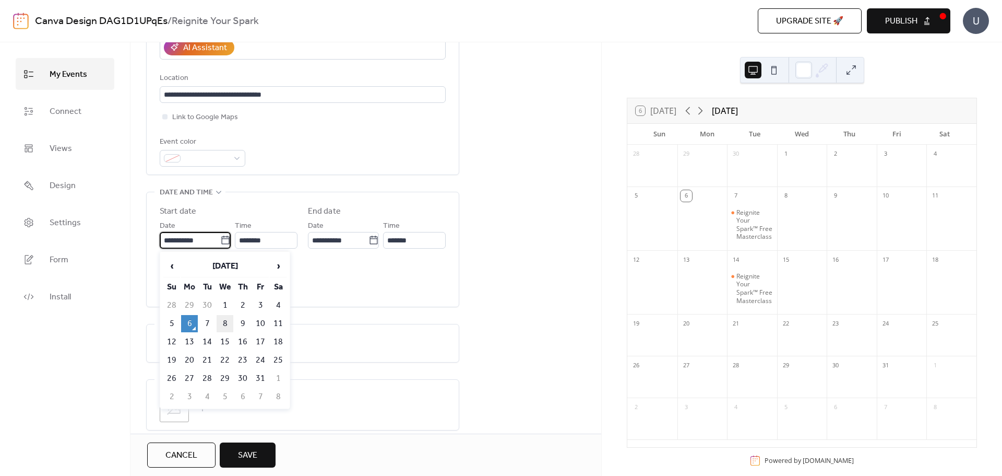 The image size is (1002, 476). I want to click on span: My Events, so click(68, 74).